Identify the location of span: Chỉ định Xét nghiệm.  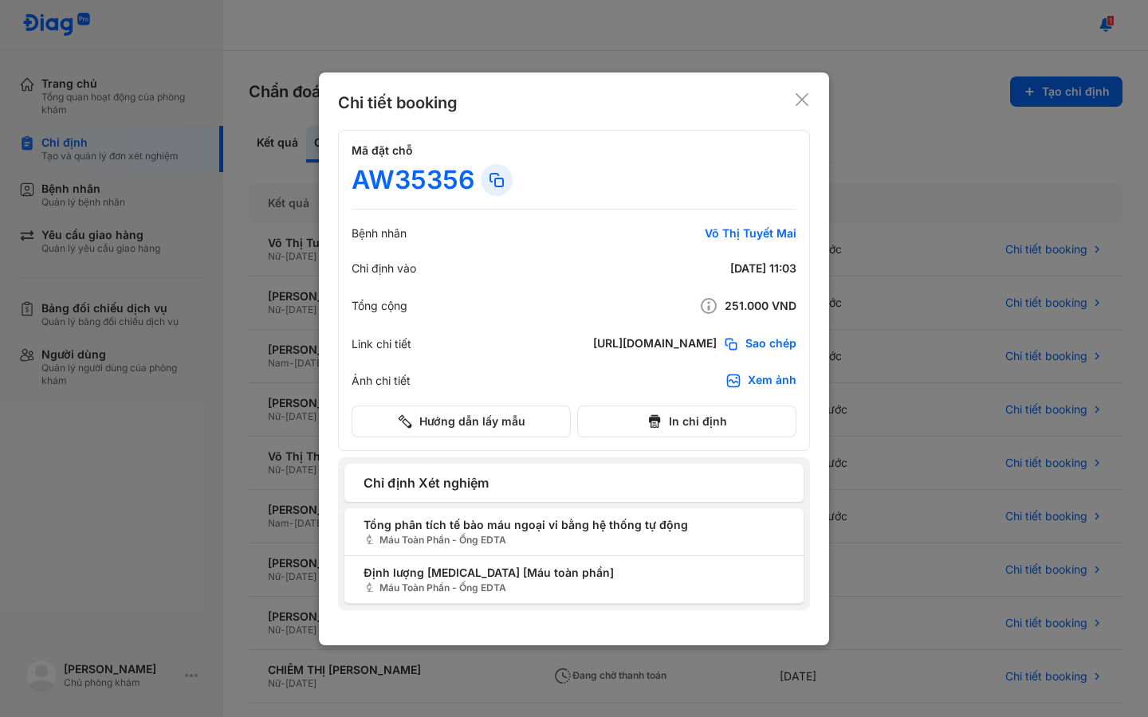
(574, 483).